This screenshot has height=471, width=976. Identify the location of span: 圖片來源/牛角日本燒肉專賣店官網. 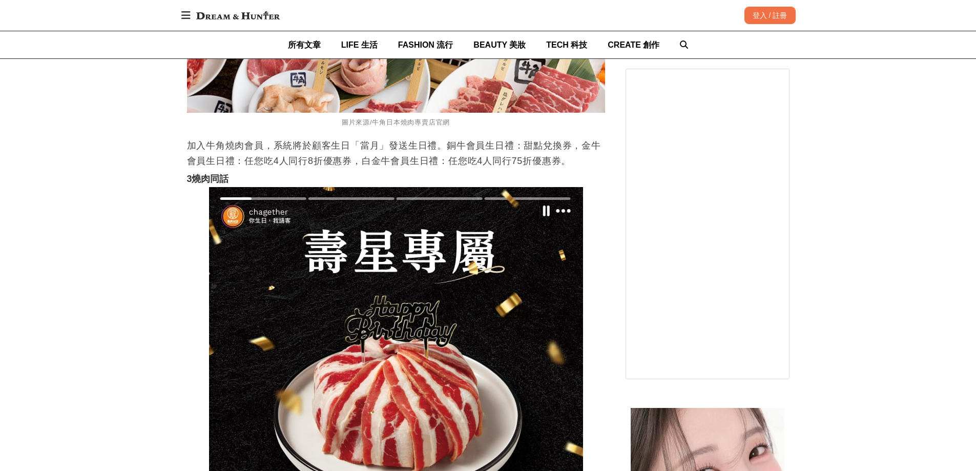
(395, 122).